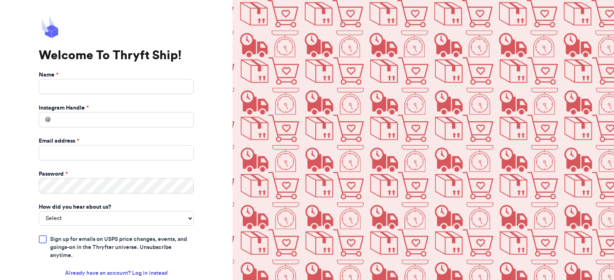 The width and height of the screenshot is (614, 280). Describe the element at coordinates (116, 56) in the screenshot. I see `h1: Welcome To Thryft Ship!` at that location.